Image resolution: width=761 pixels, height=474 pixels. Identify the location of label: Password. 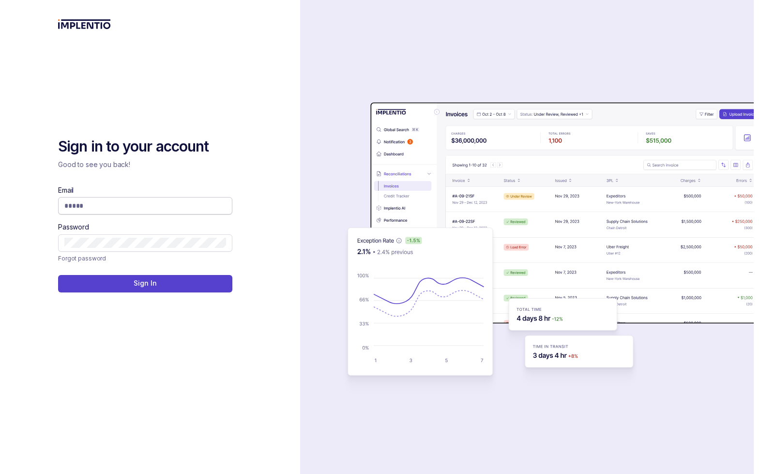
(74, 227).